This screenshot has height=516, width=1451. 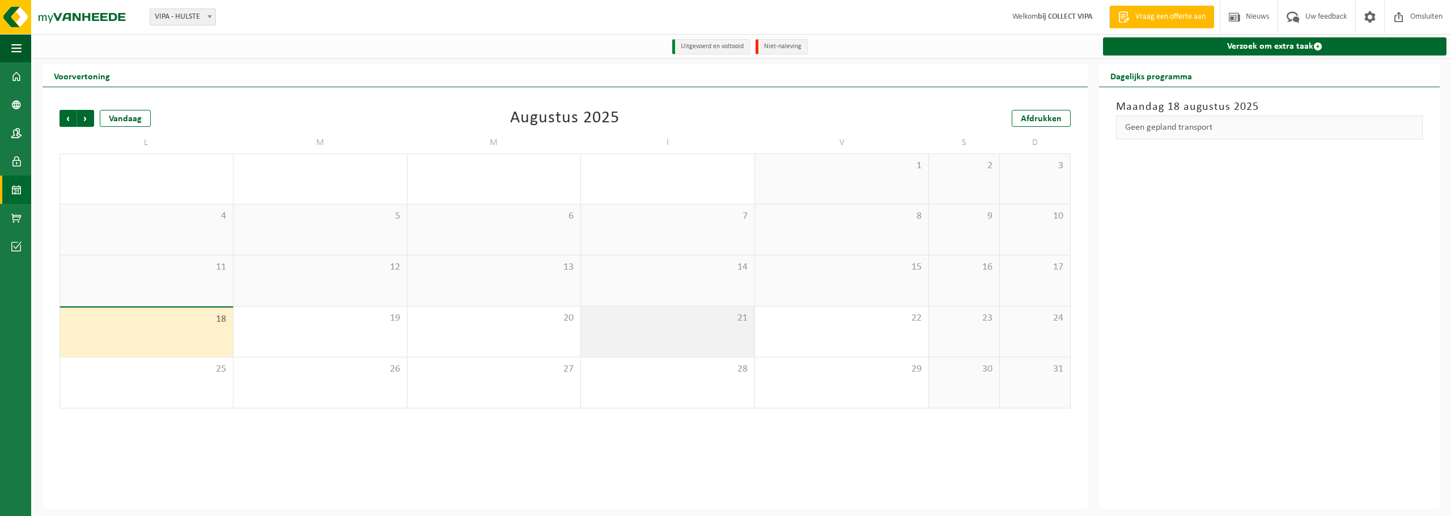 I want to click on font: VIPA - HULSTE, so click(x=177, y=16).